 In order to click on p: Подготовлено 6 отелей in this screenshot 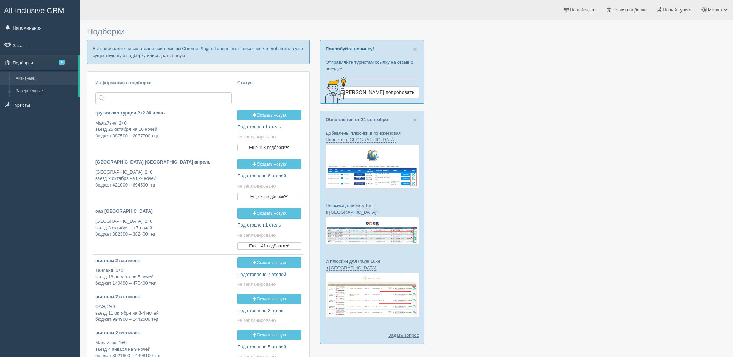, I will do `click(269, 176)`.